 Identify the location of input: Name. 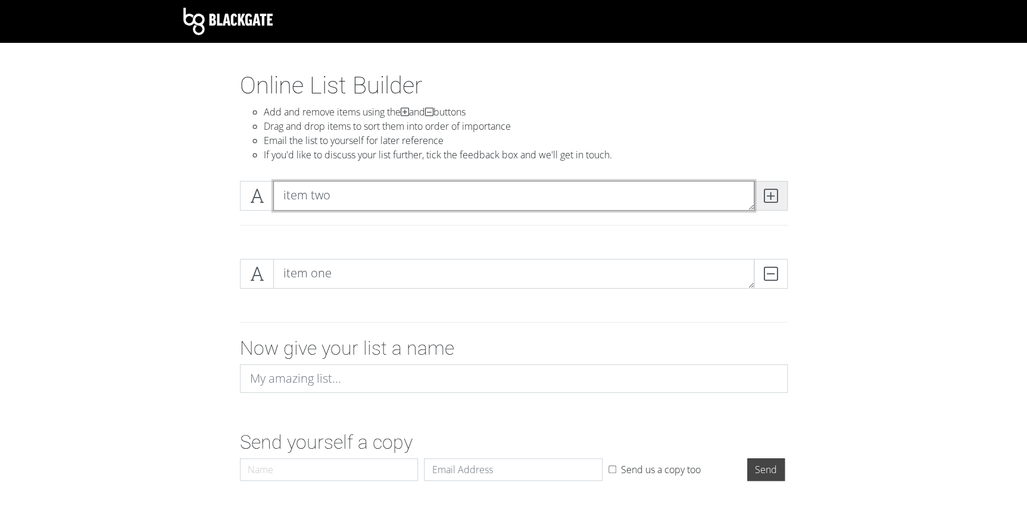
(329, 470).